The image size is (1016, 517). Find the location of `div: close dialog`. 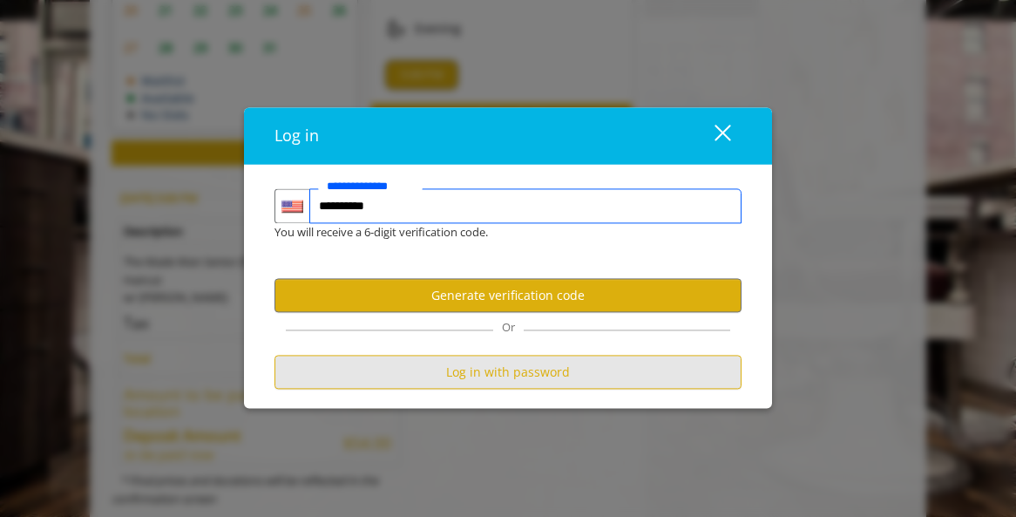

div: close dialog is located at coordinates (712, 136).